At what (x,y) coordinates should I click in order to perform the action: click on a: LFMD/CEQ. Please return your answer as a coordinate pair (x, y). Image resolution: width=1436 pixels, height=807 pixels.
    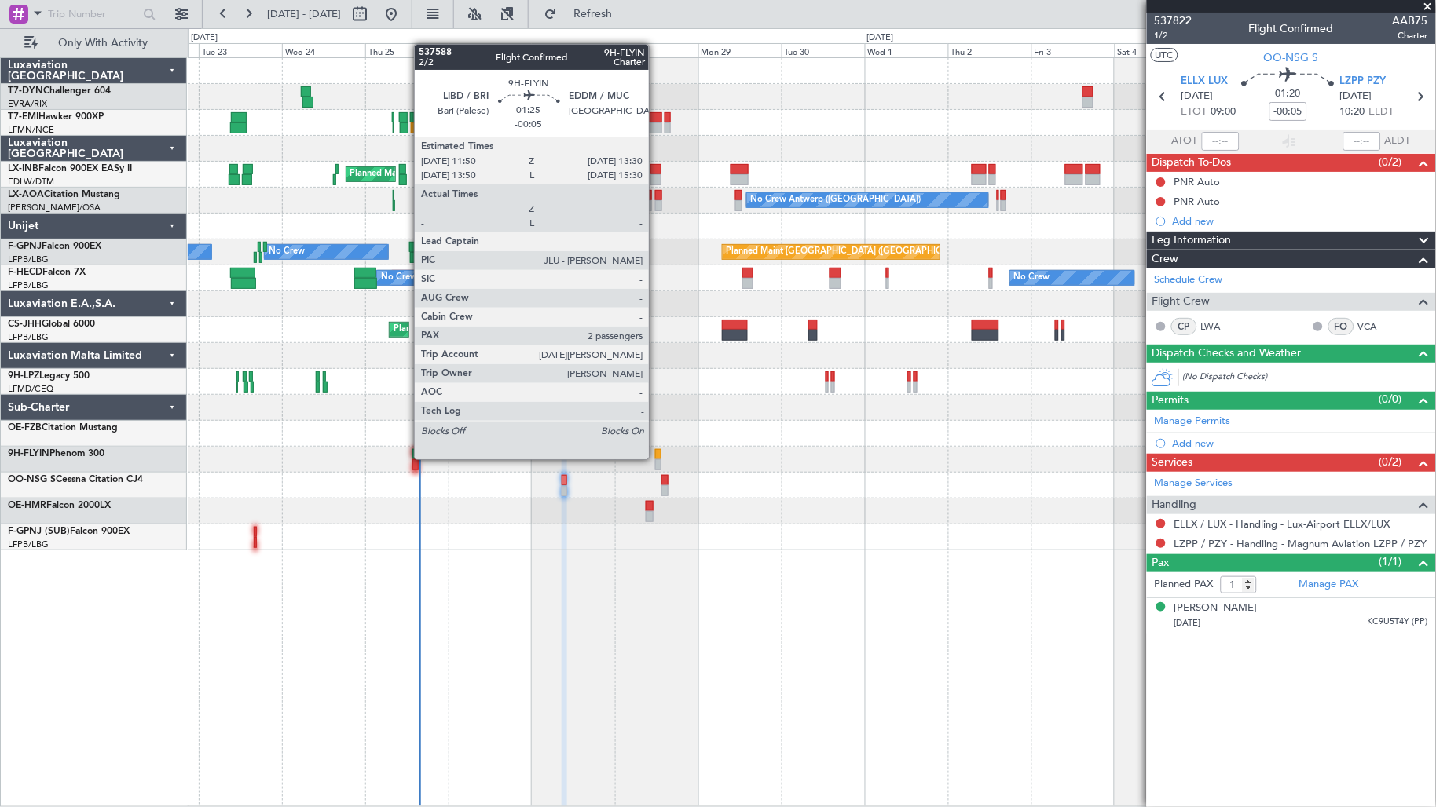
    Looking at the image, I should click on (31, 389).